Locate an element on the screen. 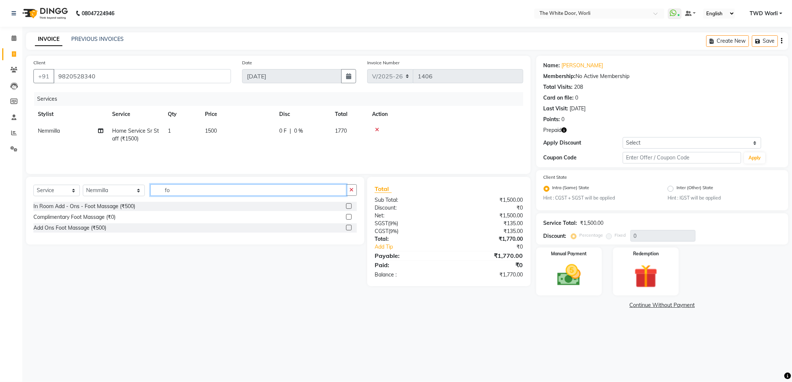 The image size is (792, 382). div: Add Ons Foot Massage (₹500) is located at coordinates (70, 228).